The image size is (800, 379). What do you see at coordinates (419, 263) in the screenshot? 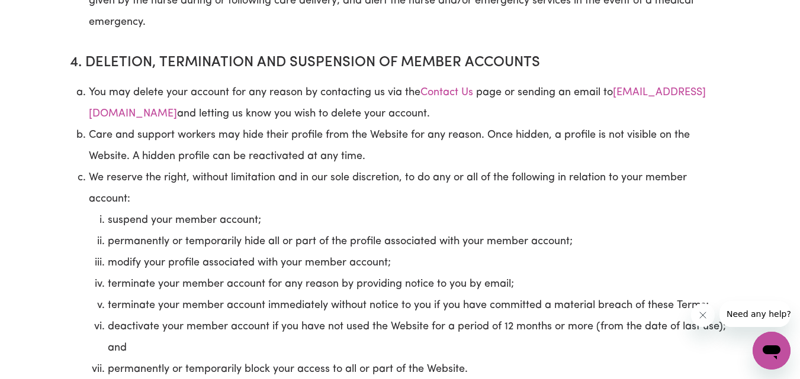
I see `li: modify your profile associated with your member account;` at bounding box center [419, 263].